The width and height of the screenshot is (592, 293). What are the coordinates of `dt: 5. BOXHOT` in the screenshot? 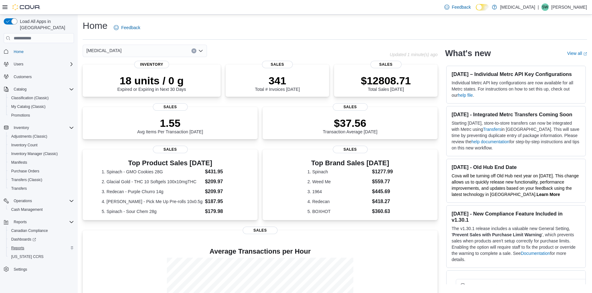 It's located at (338, 212).